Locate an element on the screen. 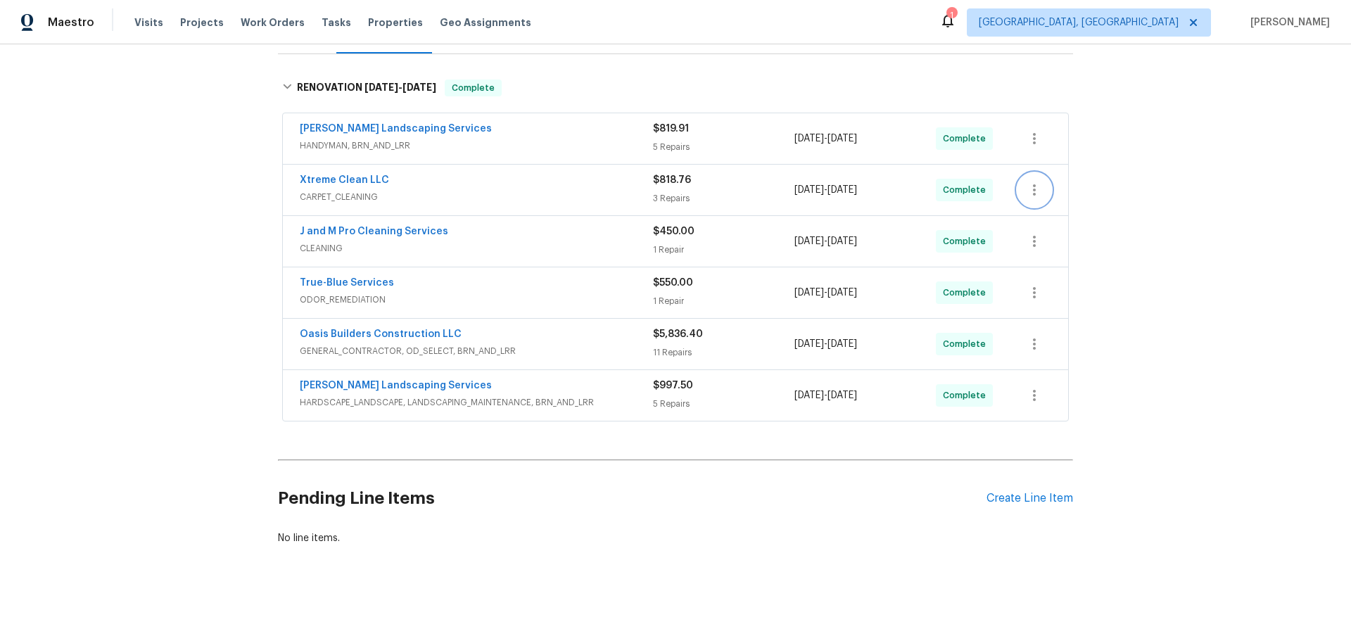 Image resolution: width=1351 pixels, height=641 pixels. span: Tasks is located at coordinates (336, 23).